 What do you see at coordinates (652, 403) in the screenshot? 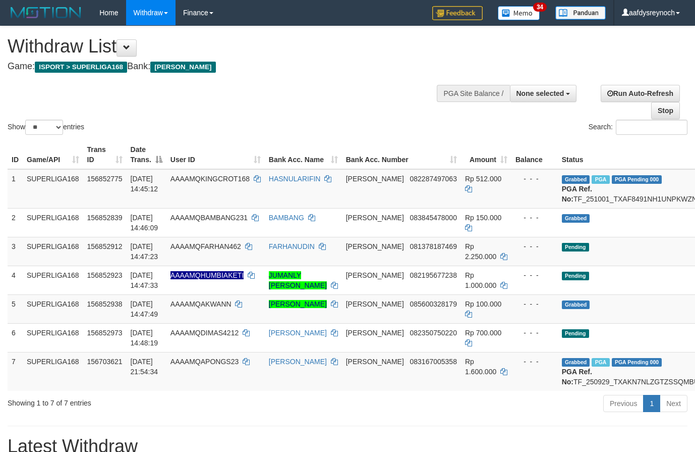
I see `a: 1` at bounding box center [652, 403].